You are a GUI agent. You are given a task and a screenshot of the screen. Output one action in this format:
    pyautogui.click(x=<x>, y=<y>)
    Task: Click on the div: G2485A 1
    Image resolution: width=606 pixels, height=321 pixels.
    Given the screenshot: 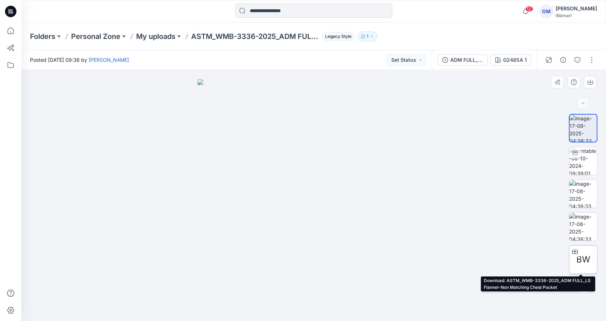 What is the action you would take?
    pyautogui.click(x=515, y=60)
    